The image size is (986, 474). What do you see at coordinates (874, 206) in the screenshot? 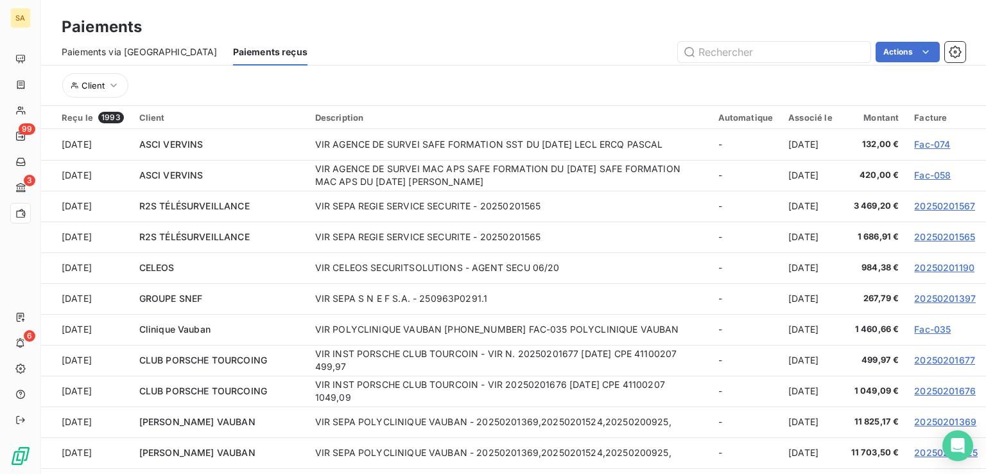
I see `span: 3 469,20 €` at bounding box center [874, 206].